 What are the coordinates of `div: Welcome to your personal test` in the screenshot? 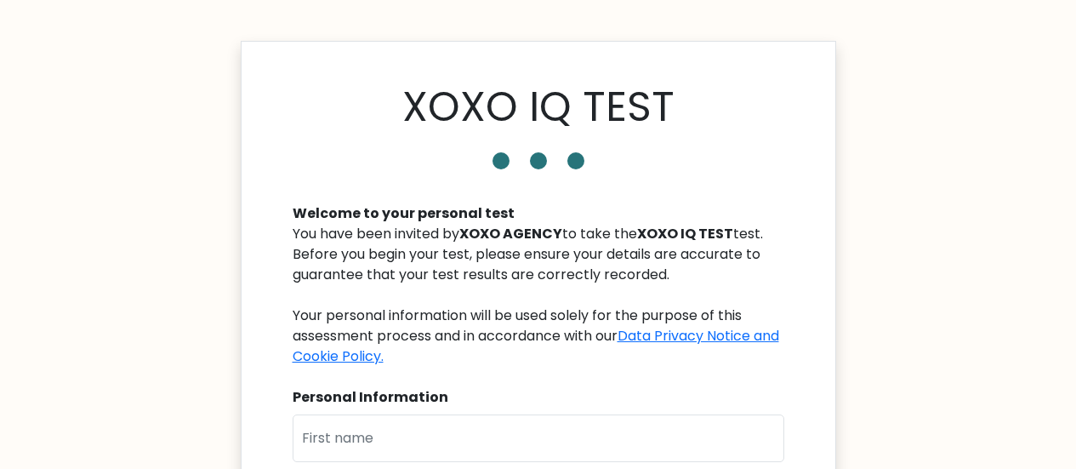 It's located at (539, 214).